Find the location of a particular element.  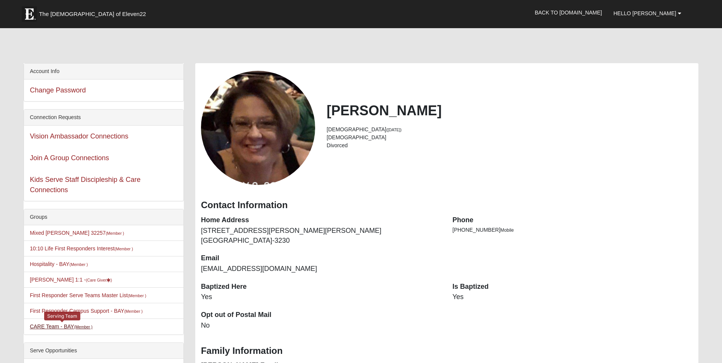

dt: Is Baptized is located at coordinates (573, 287).